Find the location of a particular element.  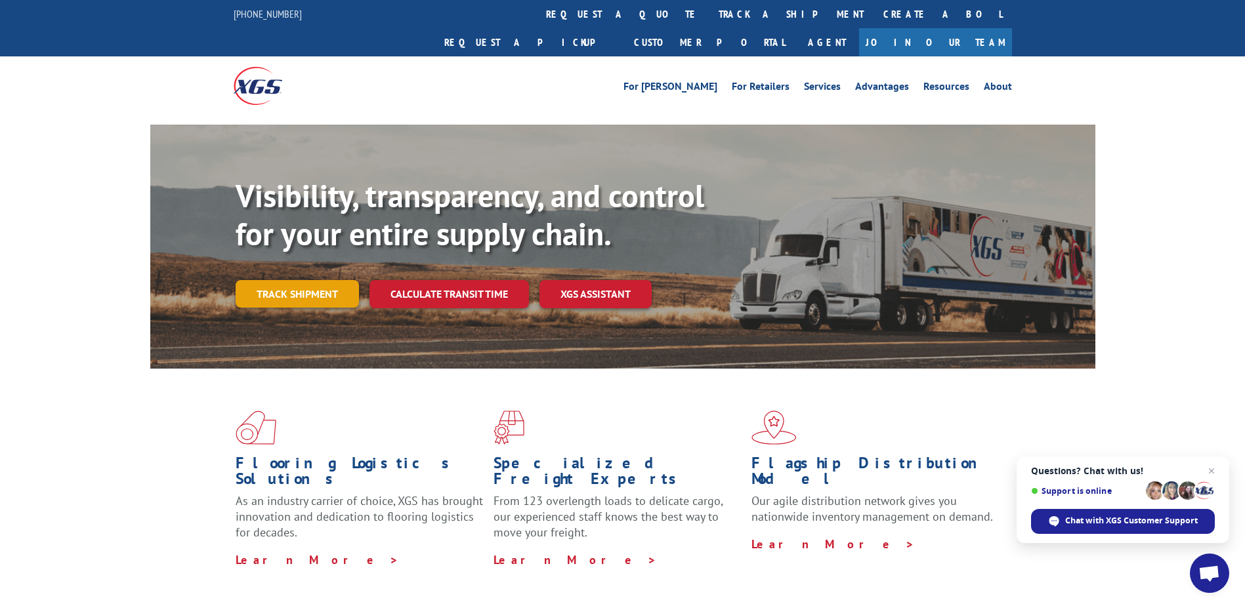

span: Support is online is located at coordinates (1086, 491).